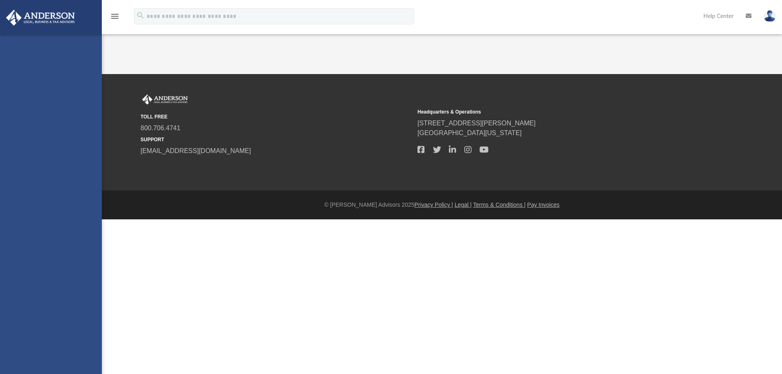 This screenshot has height=374, width=782. What do you see at coordinates (434, 205) in the screenshot?
I see `a: Privacy Policy |` at bounding box center [434, 205].